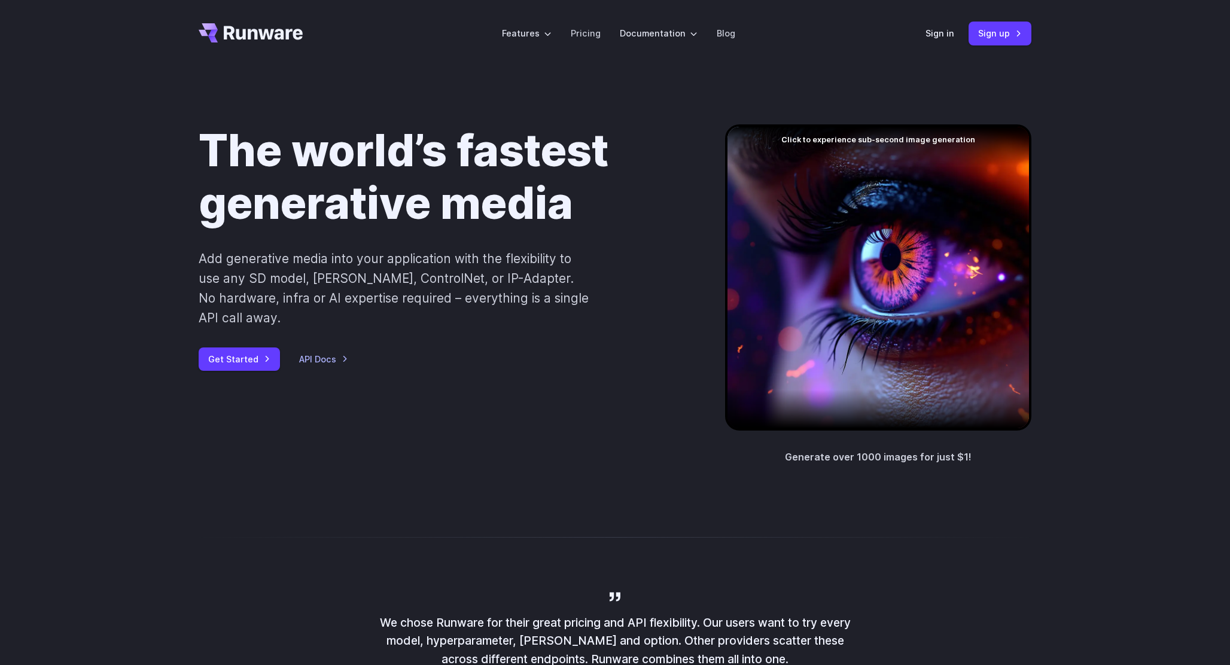 This screenshot has width=1230, height=665. What do you see at coordinates (585, 33) in the screenshot?
I see `a: Pricing` at bounding box center [585, 33].